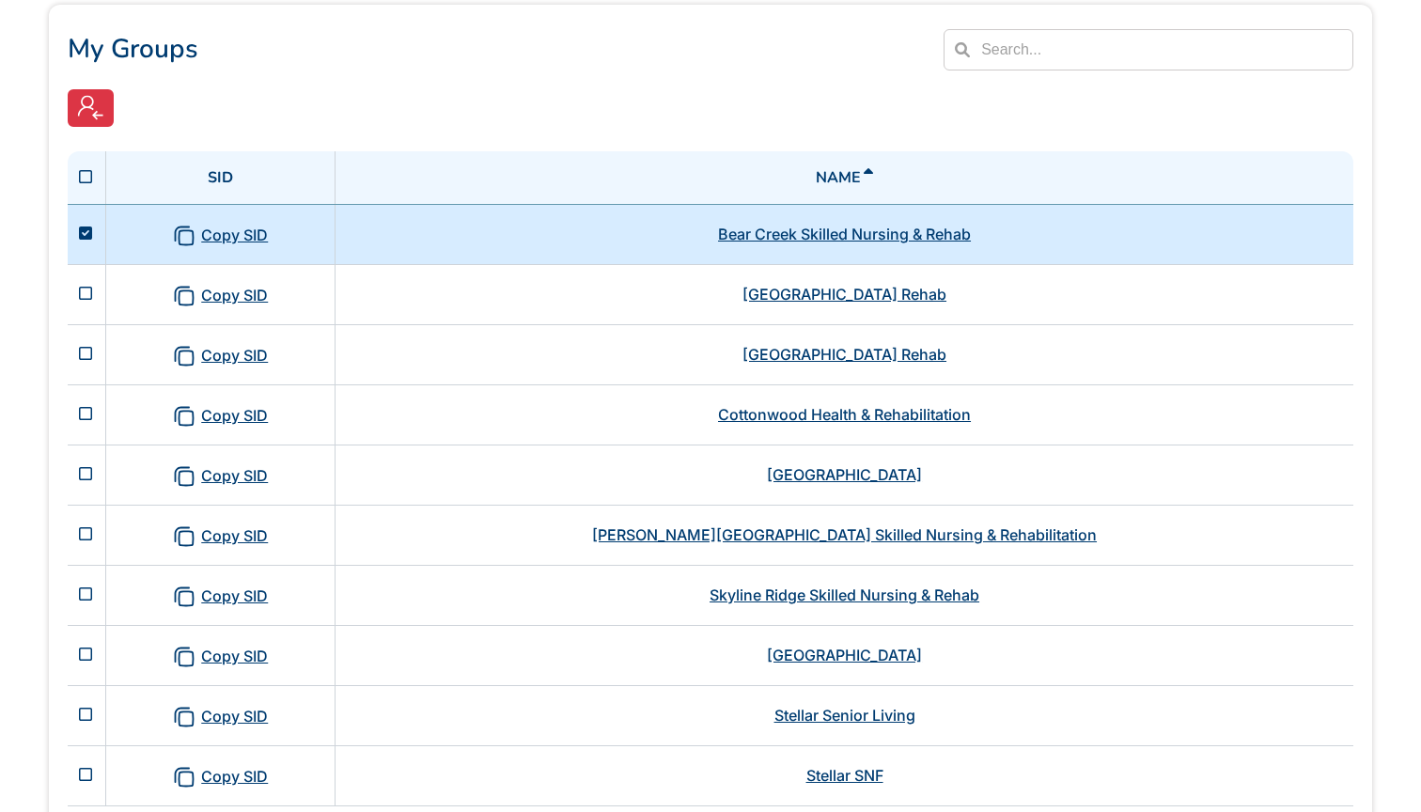 Image resolution: width=1421 pixels, height=812 pixels. I want to click on a: Stellar Senior Living, so click(845, 715).